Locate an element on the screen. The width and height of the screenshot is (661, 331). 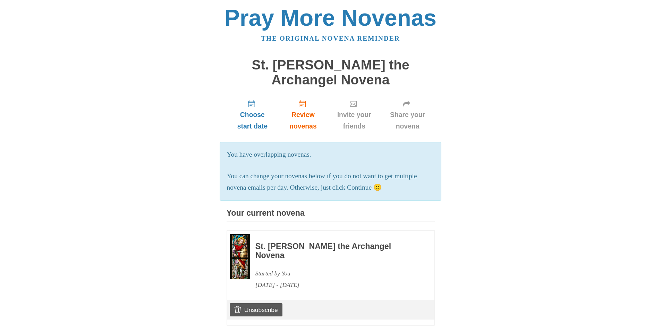
a: Choose start date is located at coordinates (253, 115).